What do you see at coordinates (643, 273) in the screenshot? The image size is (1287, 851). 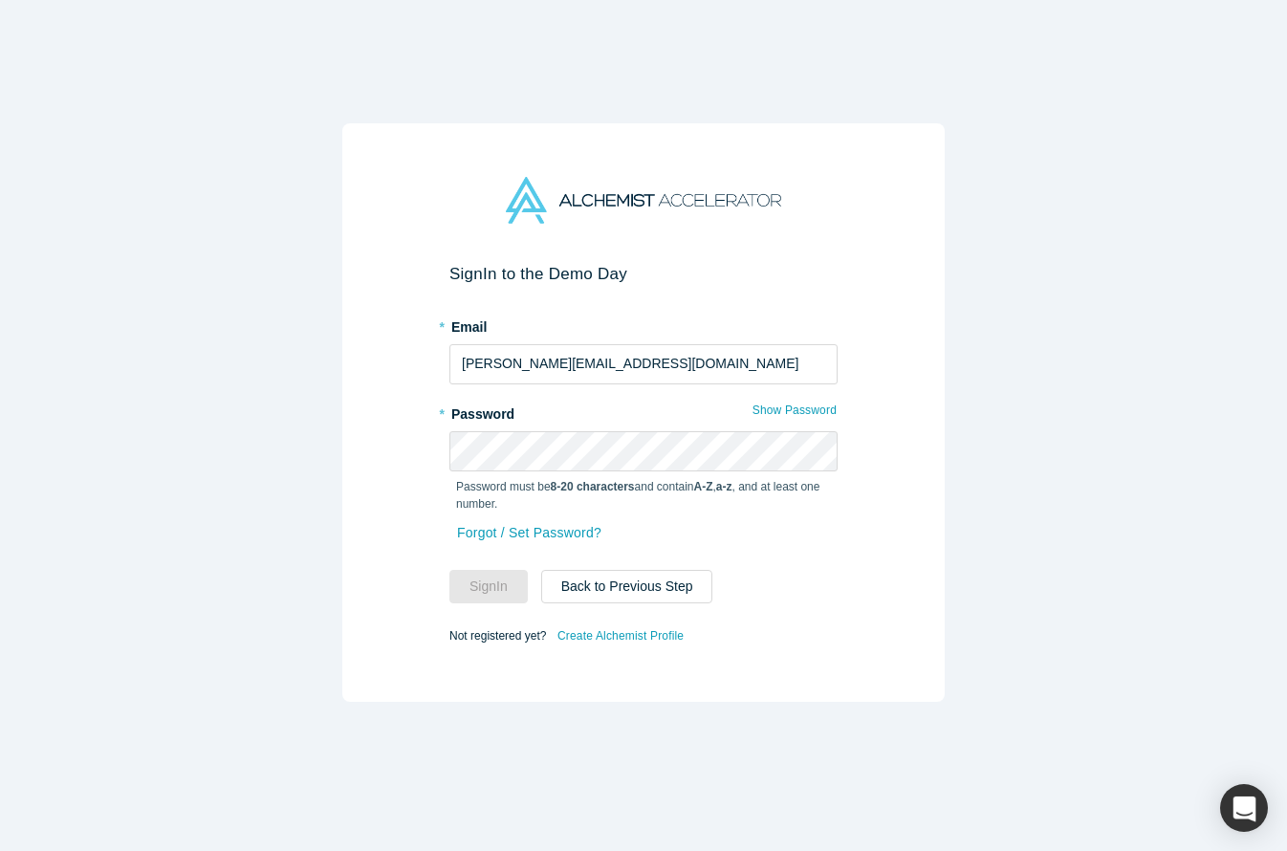 I see `h2: Sign In to the Demo Day` at bounding box center [643, 273].